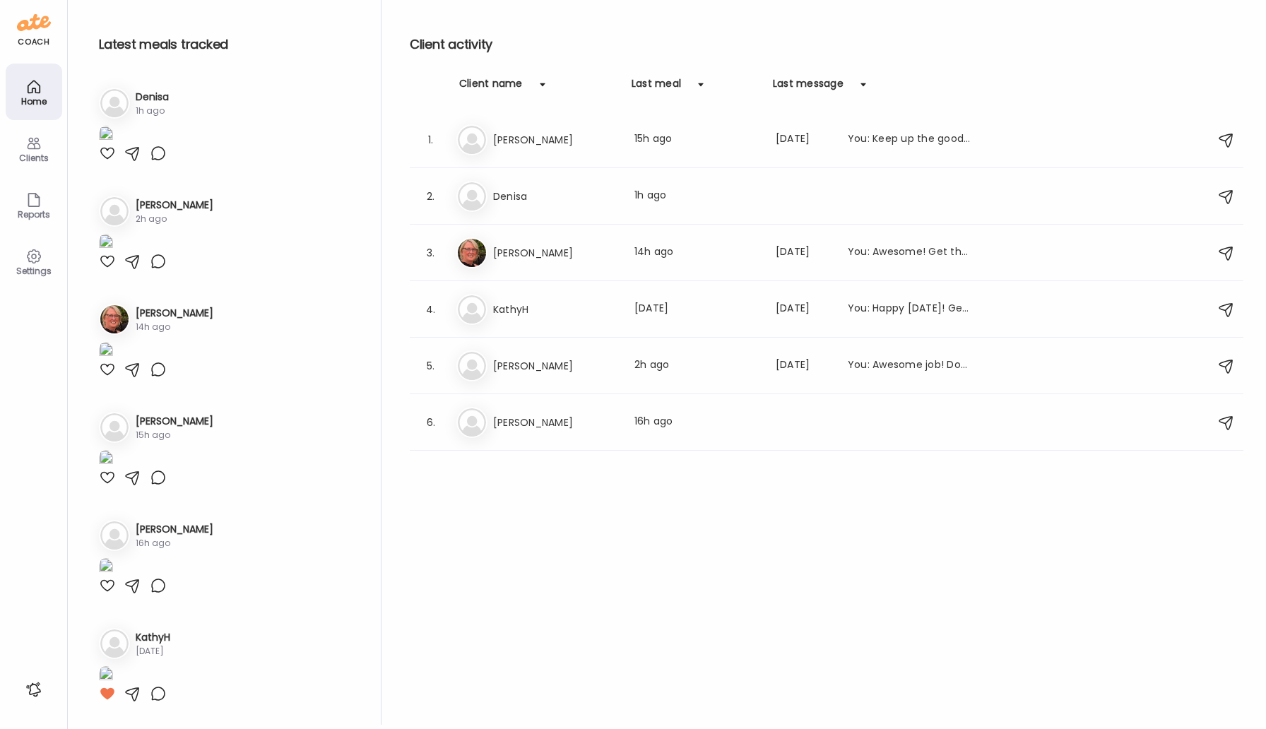 The image size is (1266, 729). I want to click on img: ate, so click(34, 23).